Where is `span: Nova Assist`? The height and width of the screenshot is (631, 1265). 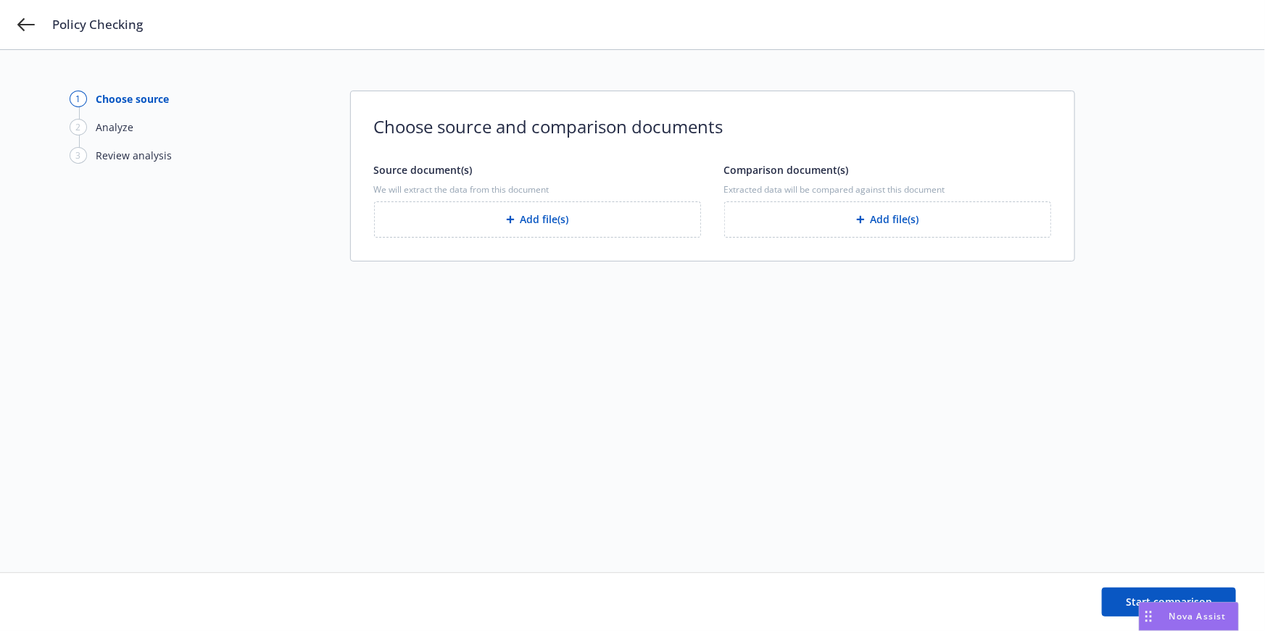 span: Nova Assist is located at coordinates (1198, 616).